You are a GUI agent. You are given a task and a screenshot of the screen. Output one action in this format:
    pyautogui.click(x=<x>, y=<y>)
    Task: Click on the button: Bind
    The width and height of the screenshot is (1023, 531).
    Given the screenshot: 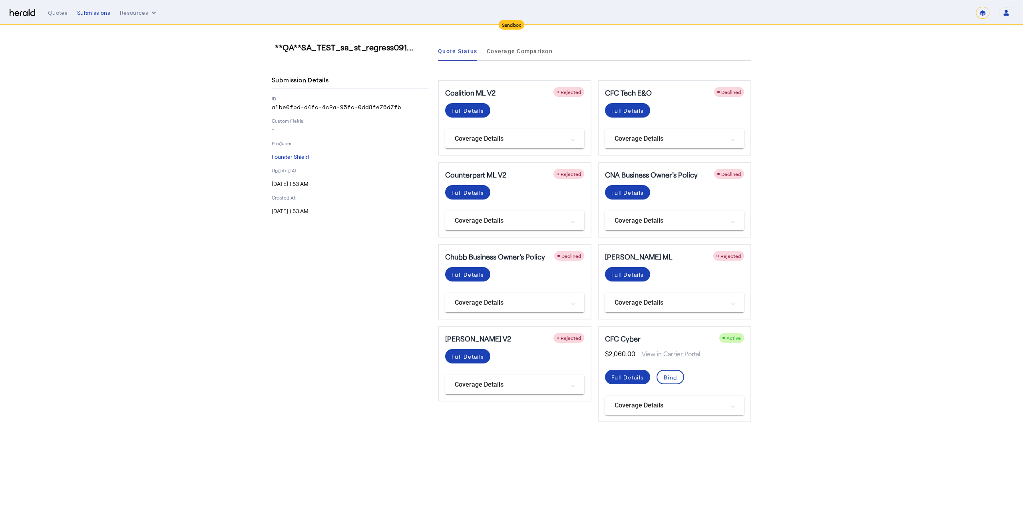 What is the action you would take?
    pyautogui.click(x=670, y=377)
    